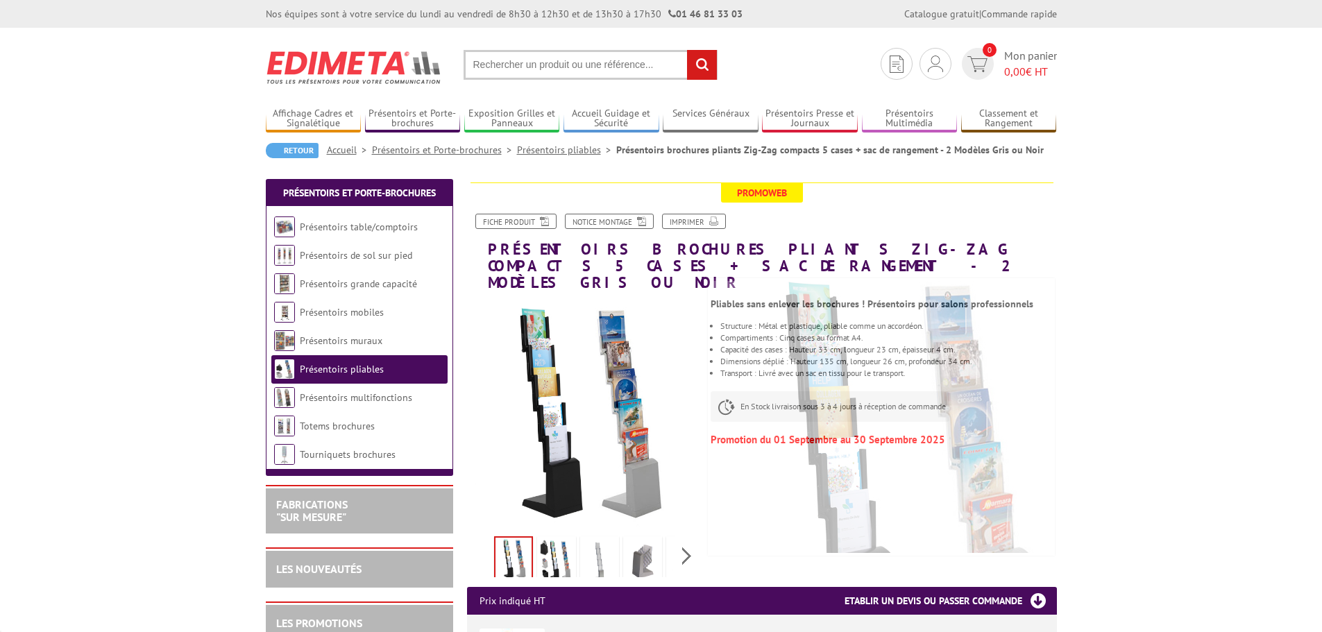  What do you see at coordinates (830, 150) in the screenshot?
I see `li: Présentoirs brochures pliants Zig-Zag compacts 5 cases + sac de rangement - 2 Modèles Gris ou Noir` at bounding box center [830, 150].